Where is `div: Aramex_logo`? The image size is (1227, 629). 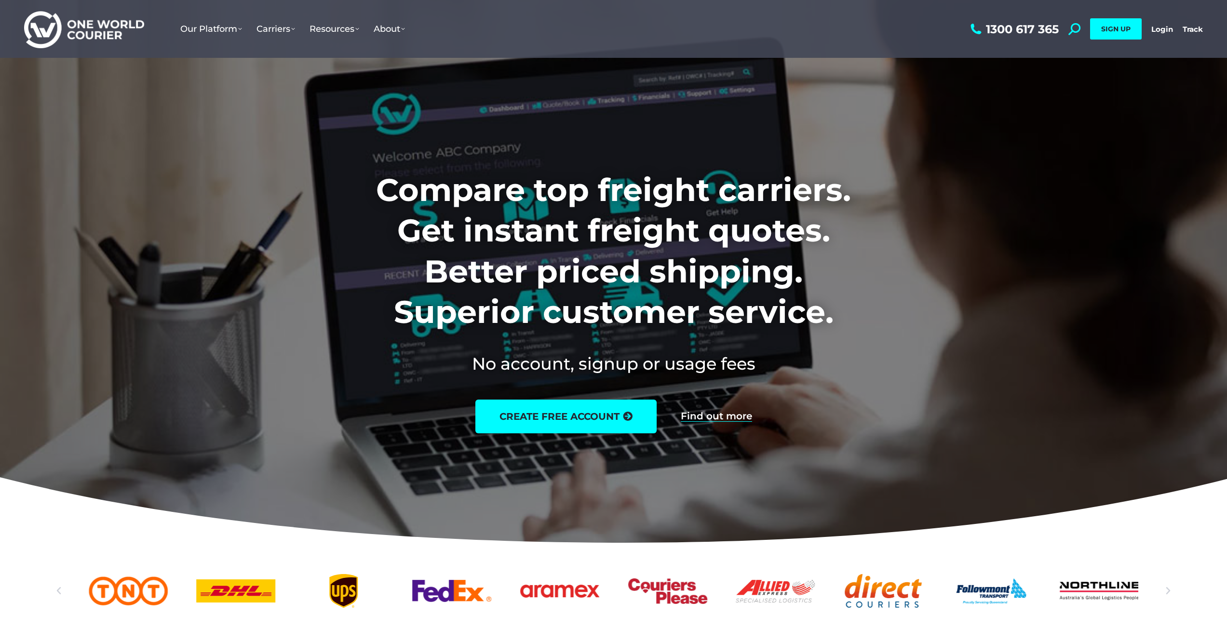 div: Aramex_logo is located at coordinates (560, 591).